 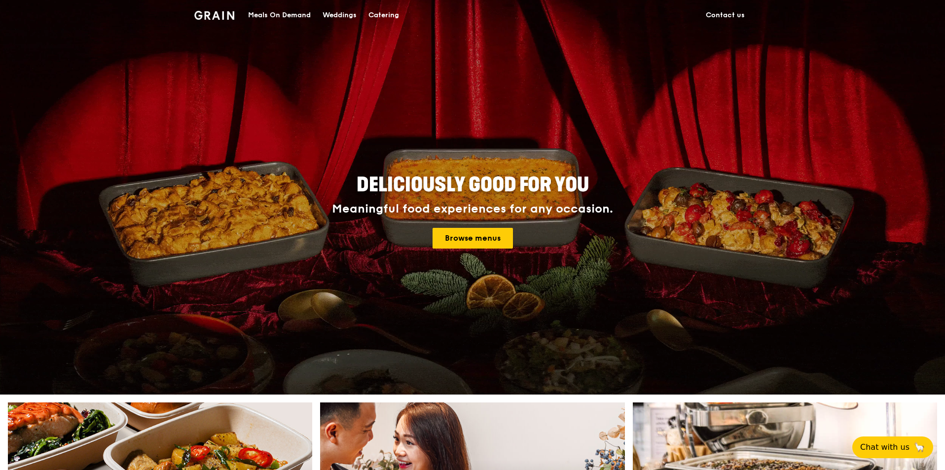 What do you see at coordinates (472, 185) in the screenshot?
I see `span: Deliciously good for you` at bounding box center [472, 185].